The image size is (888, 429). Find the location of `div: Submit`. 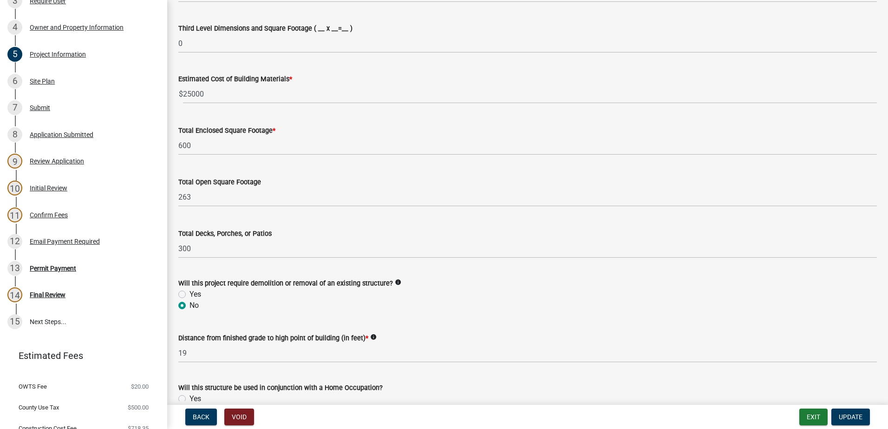

div: Submit is located at coordinates (40, 108).